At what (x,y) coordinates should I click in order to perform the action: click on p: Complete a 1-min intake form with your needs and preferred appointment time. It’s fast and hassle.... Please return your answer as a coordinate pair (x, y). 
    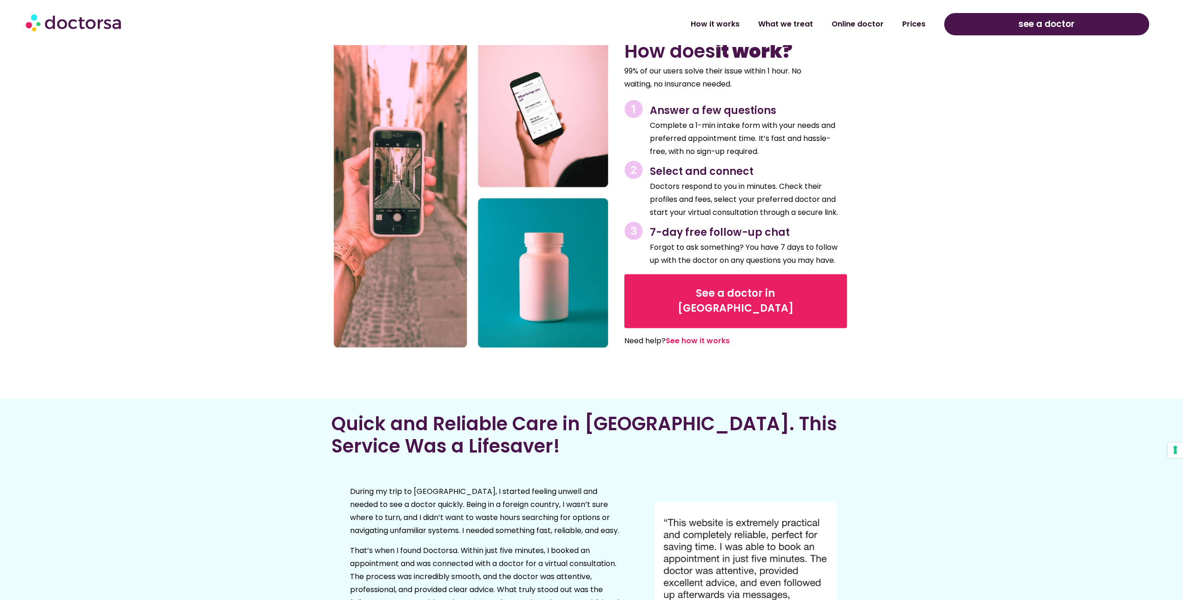
    Looking at the image, I should click on (748, 138).